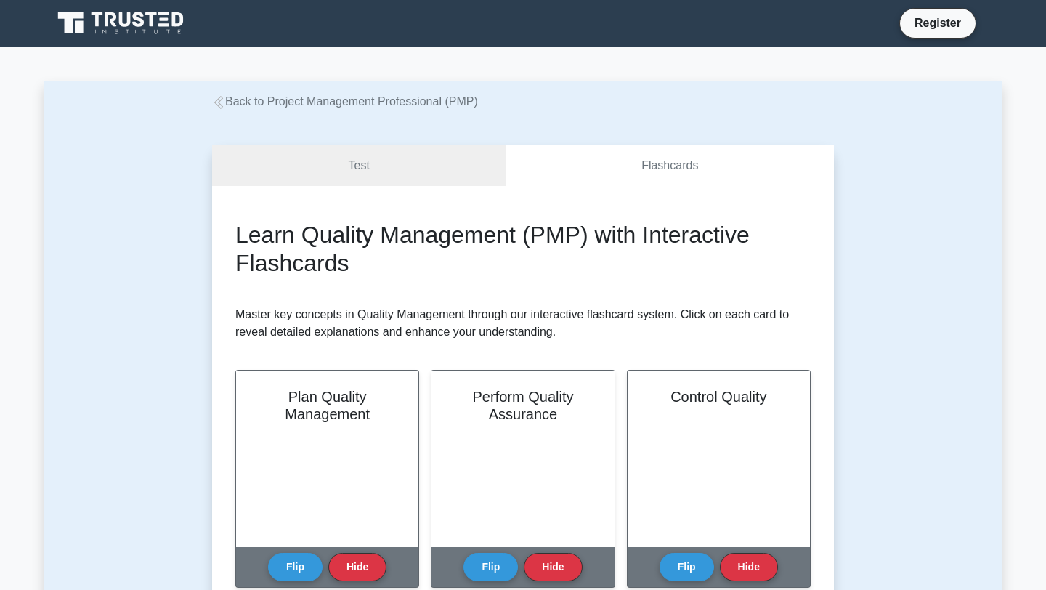 The image size is (1046, 590). Describe the element at coordinates (345, 101) in the screenshot. I see `a: Back to Project Management Professional (PMP)` at that location.